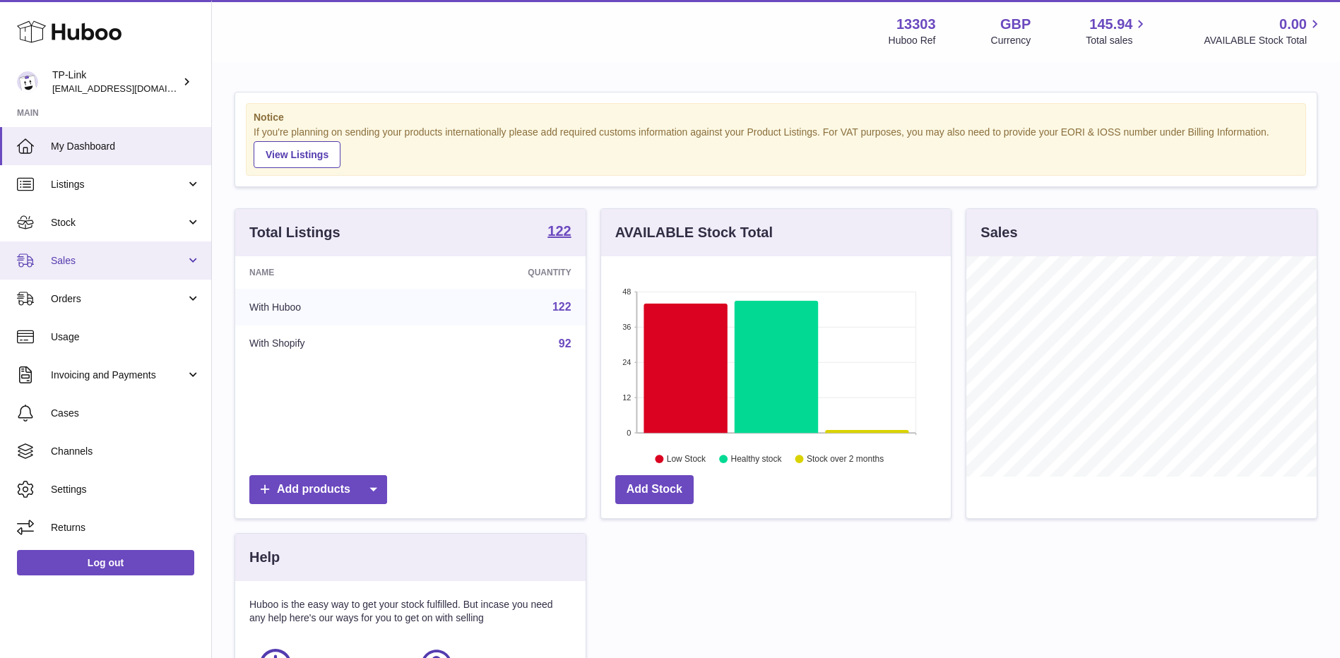 This screenshot has width=1340, height=658. What do you see at coordinates (118, 184) in the screenshot?
I see `span: Listings` at bounding box center [118, 184].